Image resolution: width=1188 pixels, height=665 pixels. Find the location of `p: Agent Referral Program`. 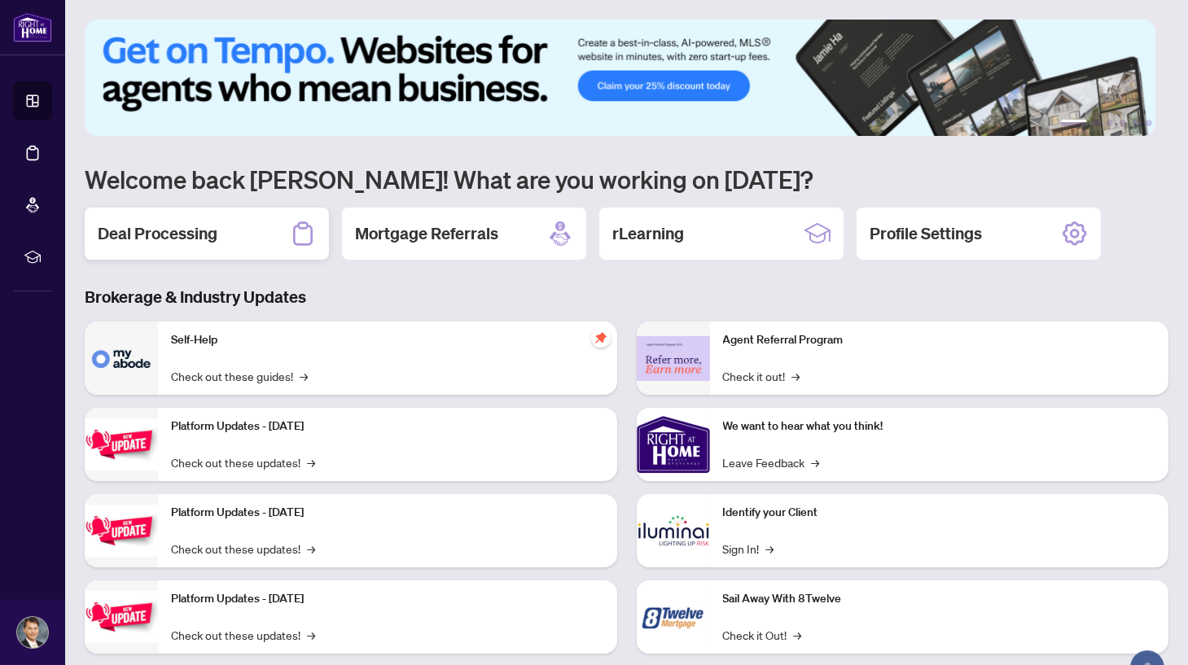

p: Agent Referral Program is located at coordinates (939, 340).